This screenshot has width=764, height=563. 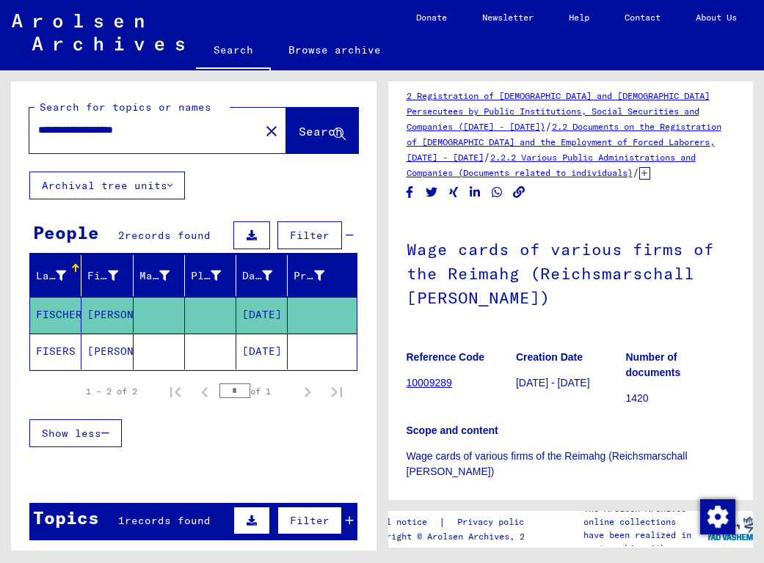 What do you see at coordinates (107, 186) in the screenshot?
I see `button: Archival tree units` at bounding box center [107, 186].